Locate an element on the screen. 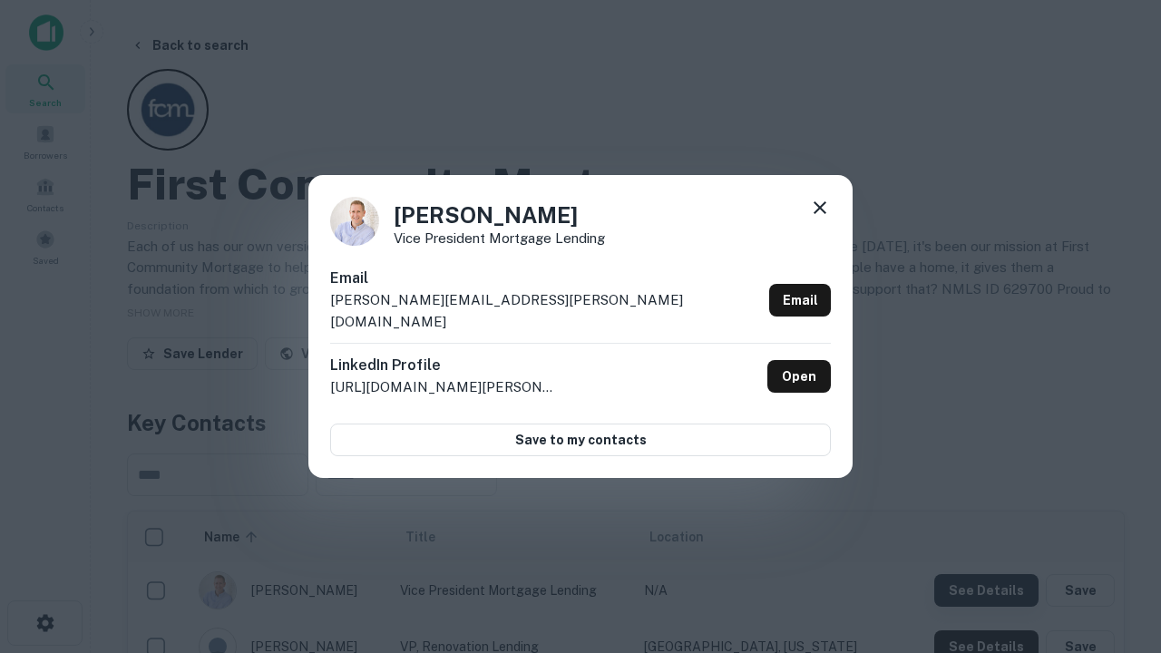  img: 1520878720083 is located at coordinates (355, 221).